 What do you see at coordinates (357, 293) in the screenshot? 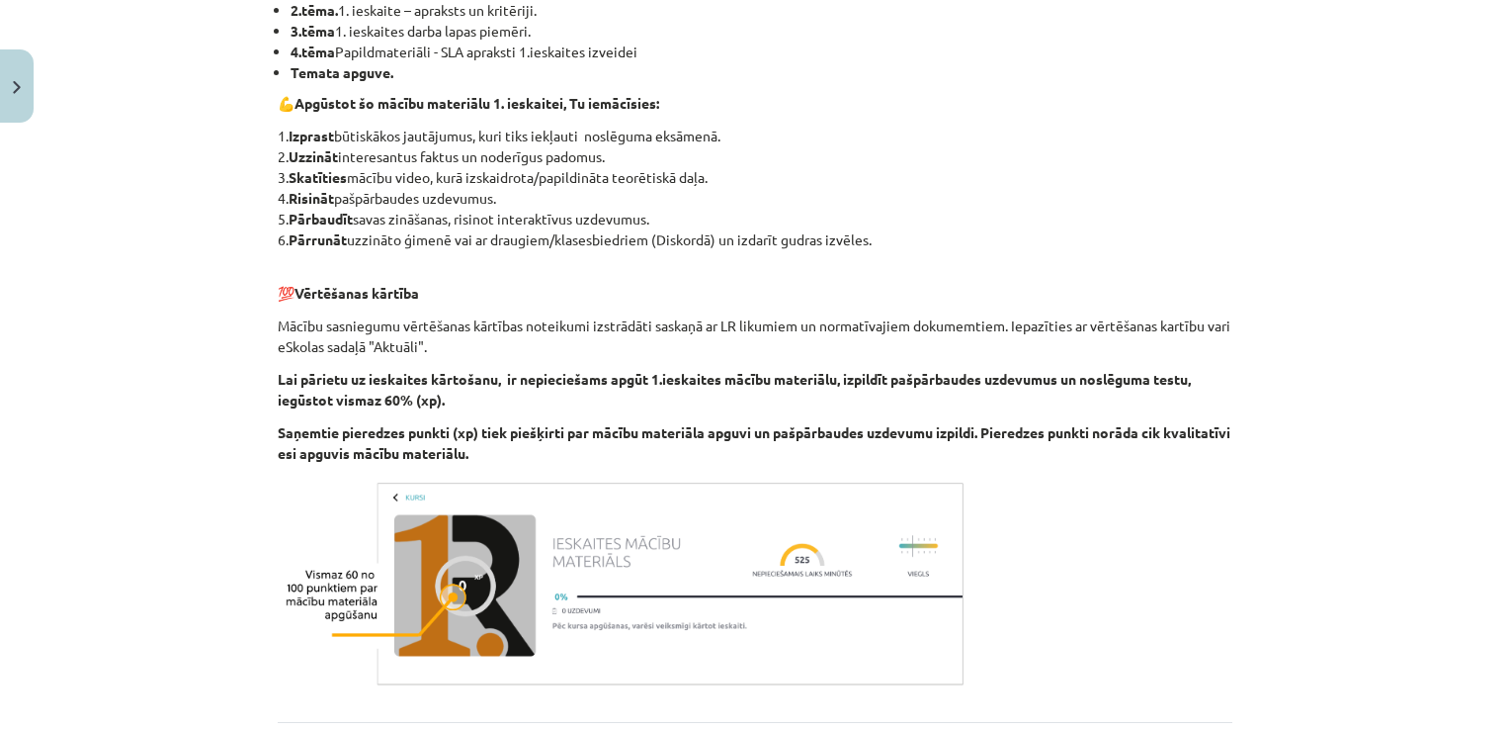
I see `b: Vērtēšanas kārtība` at bounding box center [357, 293].